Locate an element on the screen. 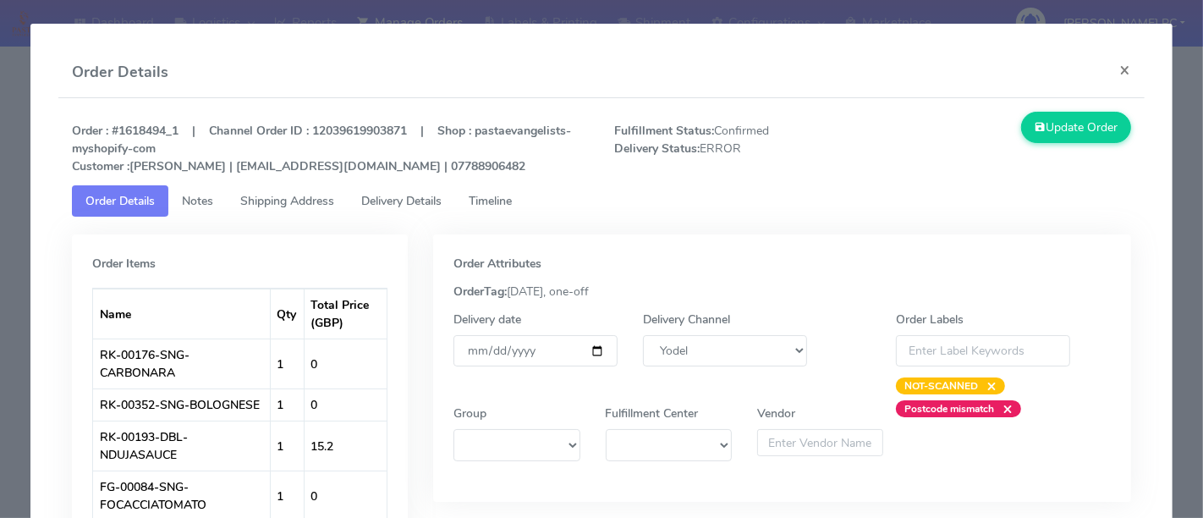  td: 15.2 is located at coordinates (346, 445).